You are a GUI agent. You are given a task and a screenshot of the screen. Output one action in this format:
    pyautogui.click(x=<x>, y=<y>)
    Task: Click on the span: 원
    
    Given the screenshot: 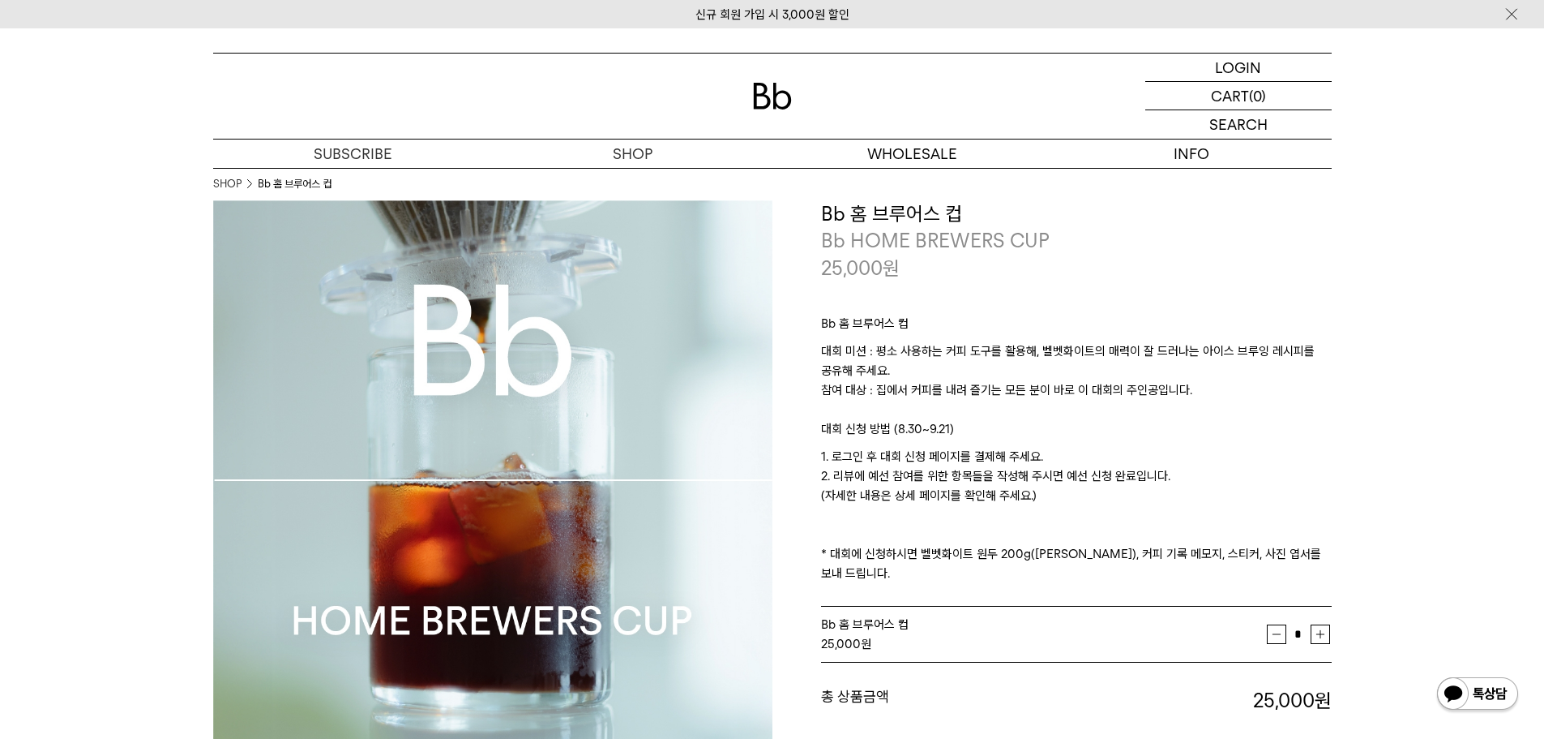 What is the action you would take?
    pyautogui.click(x=891, y=268)
    